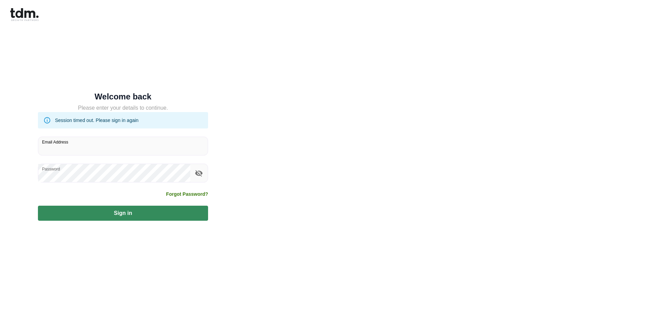  Describe the element at coordinates (51, 169) in the screenshot. I see `label: Password` at that location.